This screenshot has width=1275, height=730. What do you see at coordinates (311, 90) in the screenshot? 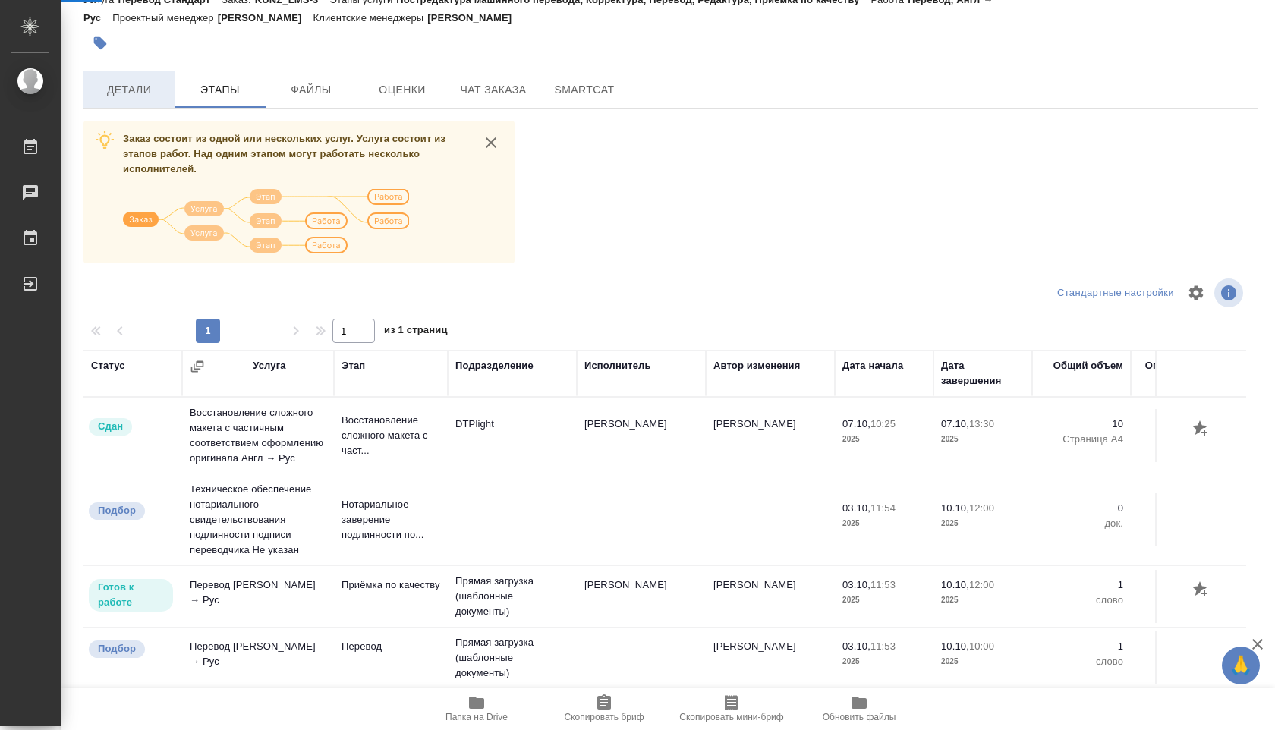
I see `span: Файлы` at bounding box center [311, 90].